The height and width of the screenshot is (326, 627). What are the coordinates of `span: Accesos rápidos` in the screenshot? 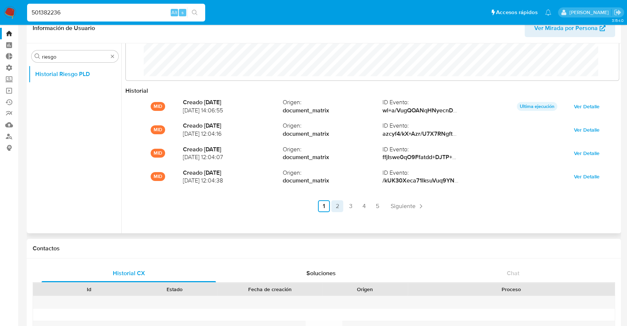 It's located at (517, 12).